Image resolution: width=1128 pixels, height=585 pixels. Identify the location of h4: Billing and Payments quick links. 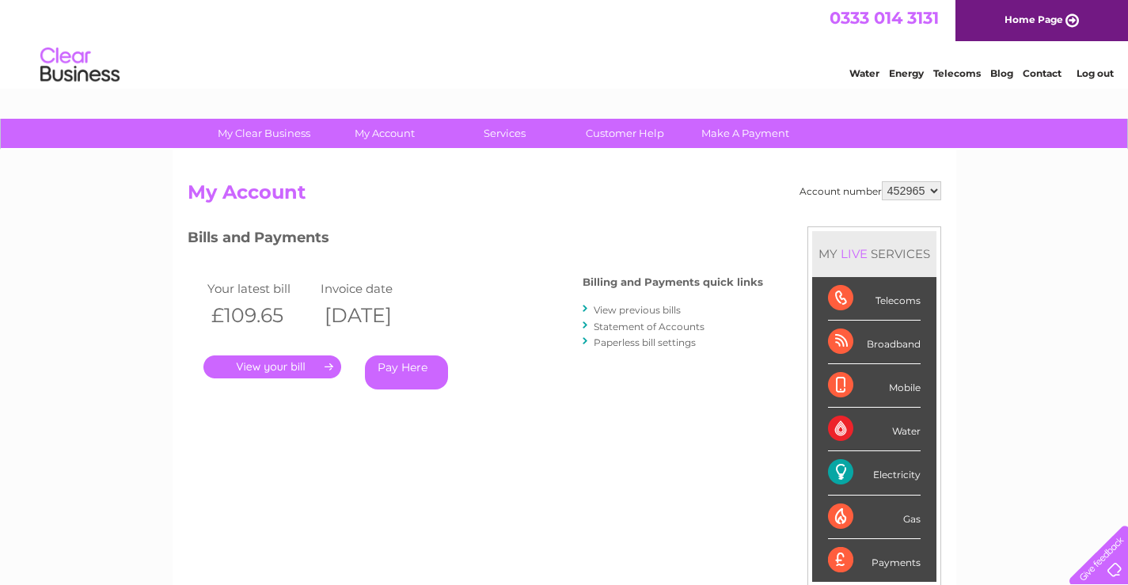
(673, 282).